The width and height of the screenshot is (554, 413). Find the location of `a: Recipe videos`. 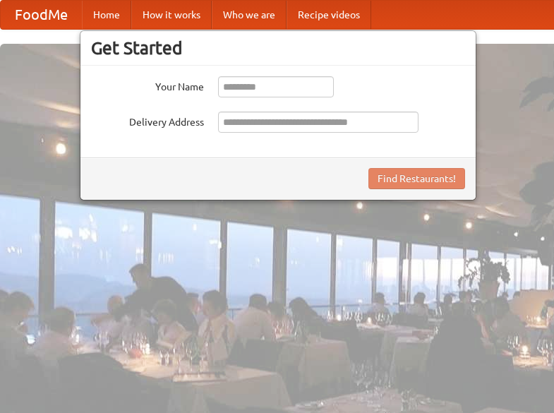

a: Recipe videos is located at coordinates (329, 15).